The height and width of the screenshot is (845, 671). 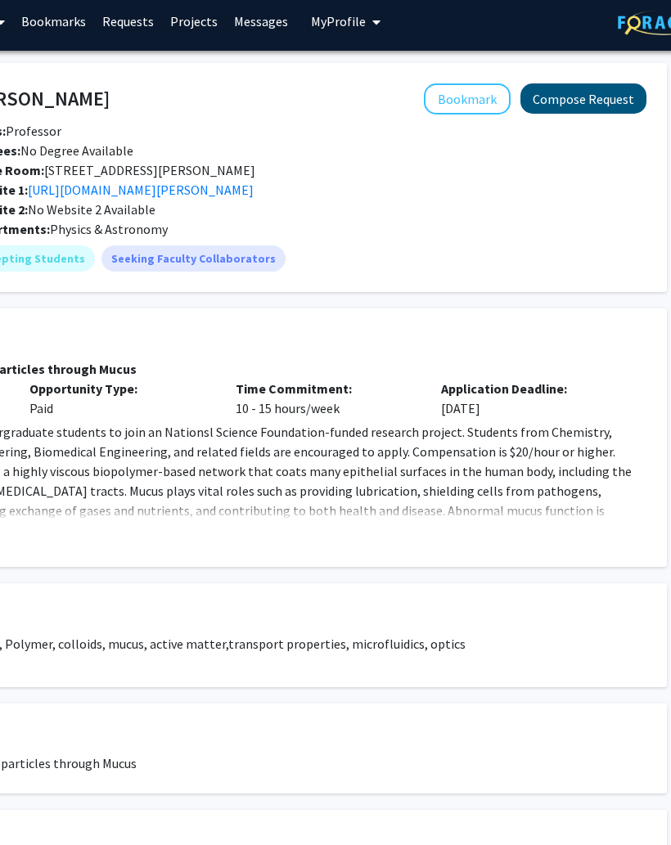 I want to click on p: Time Commitment:, so click(x=326, y=389).